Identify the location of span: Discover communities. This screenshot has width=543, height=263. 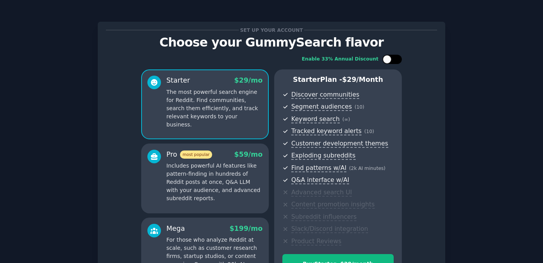
(325, 95).